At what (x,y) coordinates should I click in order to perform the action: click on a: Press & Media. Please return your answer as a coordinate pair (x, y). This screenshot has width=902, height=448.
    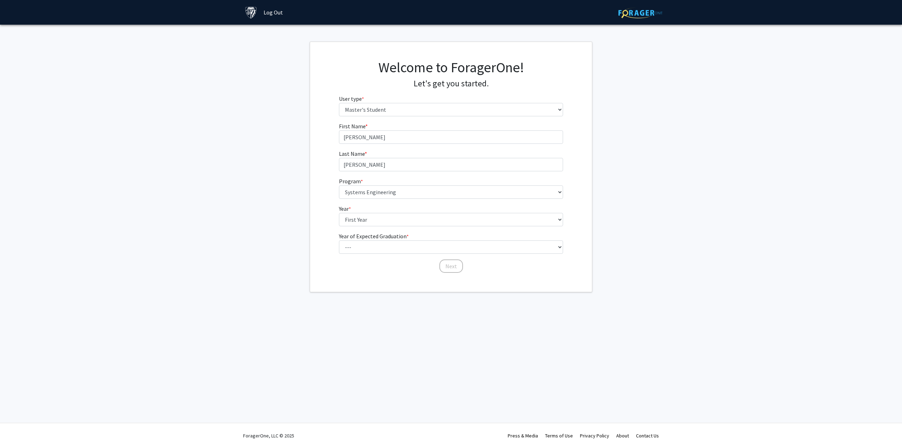
    Looking at the image, I should click on (523, 435).